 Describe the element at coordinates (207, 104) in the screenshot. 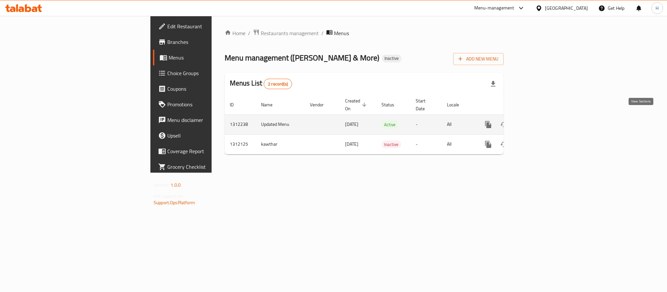

I see `a: Promotions` at that location.